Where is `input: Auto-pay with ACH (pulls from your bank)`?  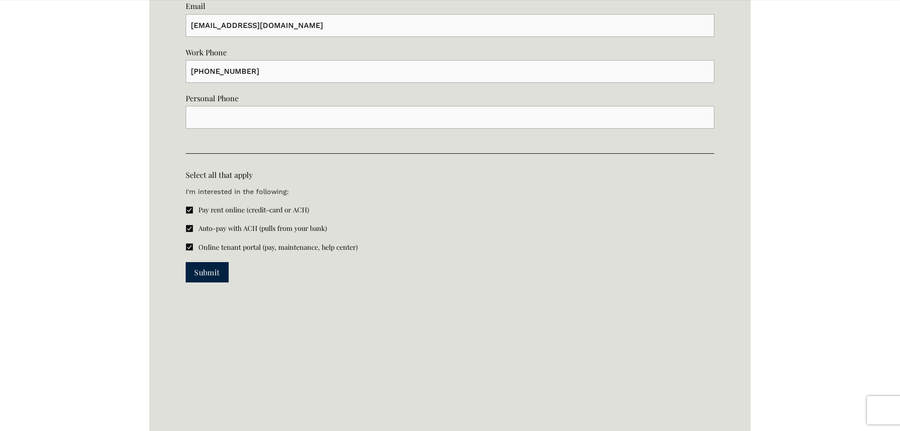 input: Auto-pay with ACH (pulls from your bank) is located at coordinates (189, 228).